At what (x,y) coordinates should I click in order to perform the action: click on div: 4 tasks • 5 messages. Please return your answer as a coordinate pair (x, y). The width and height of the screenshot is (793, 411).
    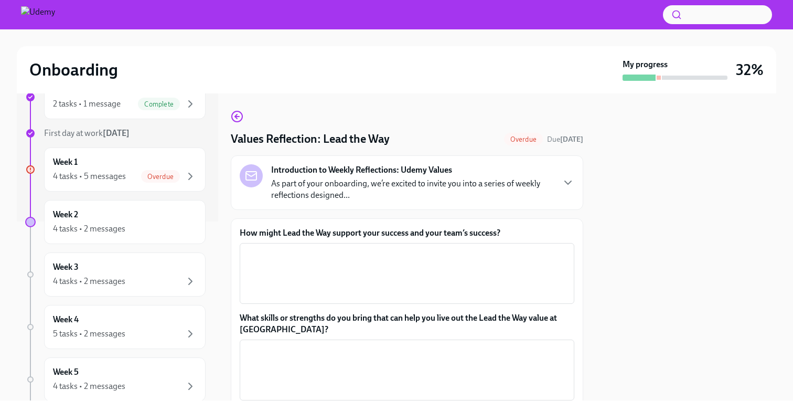
    Looking at the image, I should click on (89, 176).